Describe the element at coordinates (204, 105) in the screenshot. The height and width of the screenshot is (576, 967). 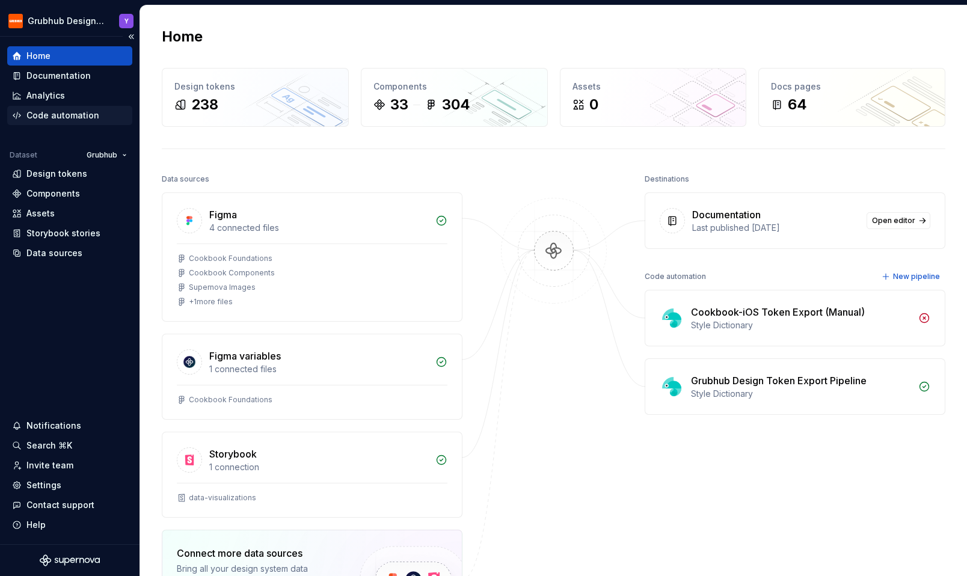
I see `div: 238` at that location.